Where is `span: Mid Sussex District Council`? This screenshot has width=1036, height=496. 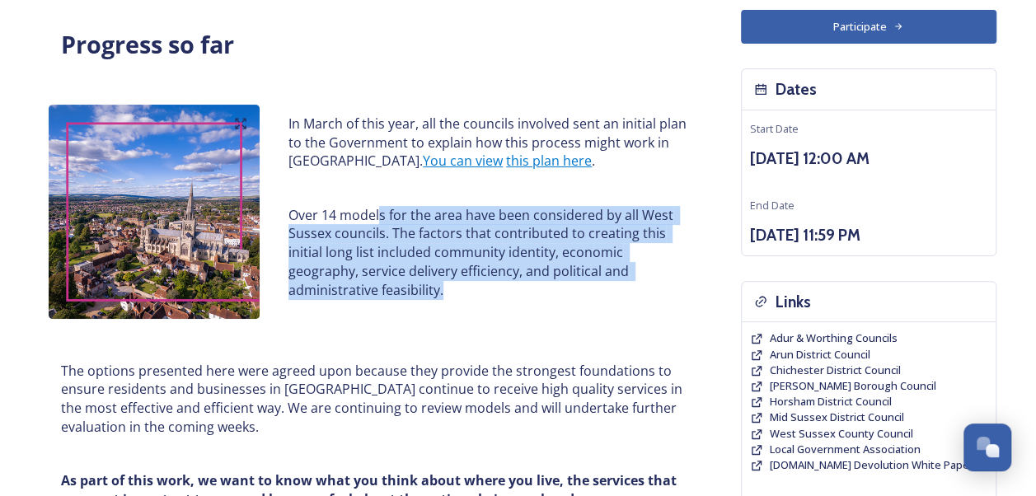
span: Mid Sussex District Council is located at coordinates (836, 417).